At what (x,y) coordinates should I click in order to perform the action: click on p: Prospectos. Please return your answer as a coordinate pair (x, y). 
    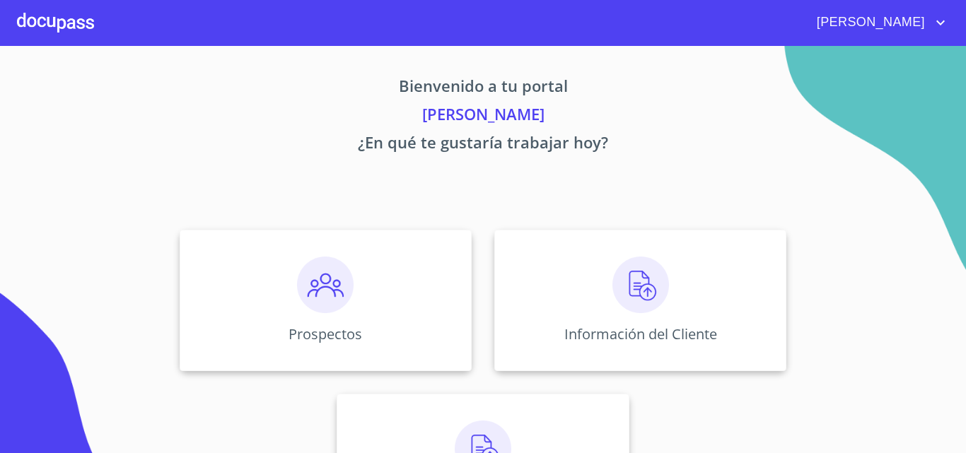
    Looking at the image, I should click on (325, 334).